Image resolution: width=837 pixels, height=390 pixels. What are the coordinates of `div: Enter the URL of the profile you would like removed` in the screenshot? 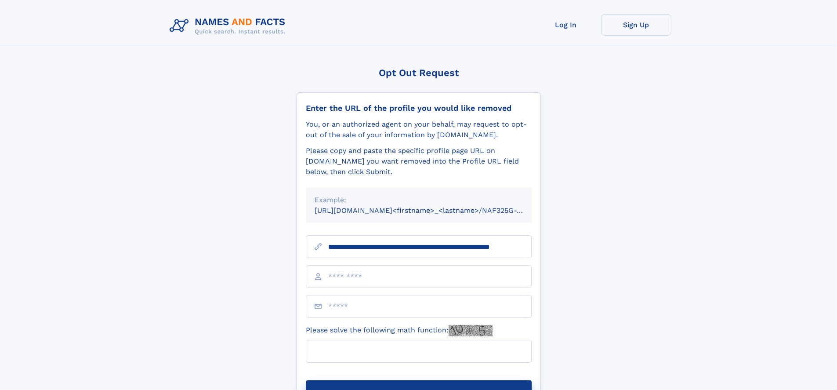 It's located at (418, 108).